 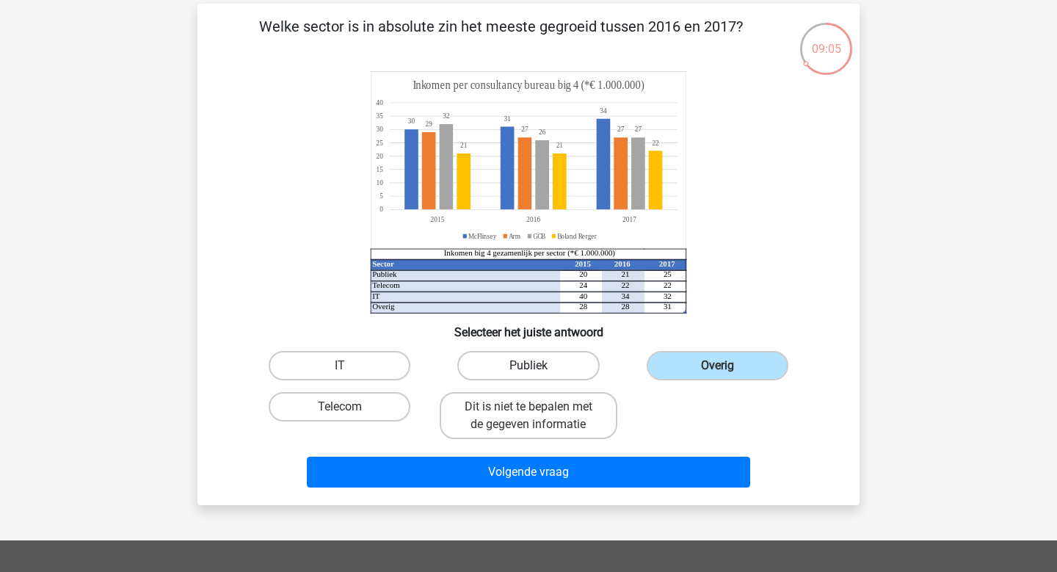 I want to click on label: Overig, so click(x=717, y=366).